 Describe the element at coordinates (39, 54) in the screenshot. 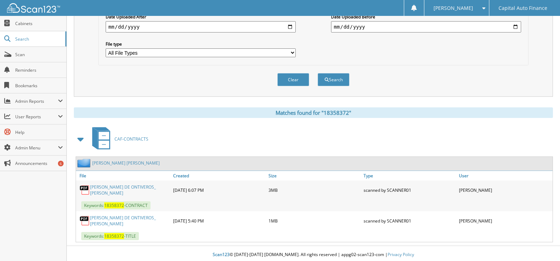

I see `span: Scan` at that location.